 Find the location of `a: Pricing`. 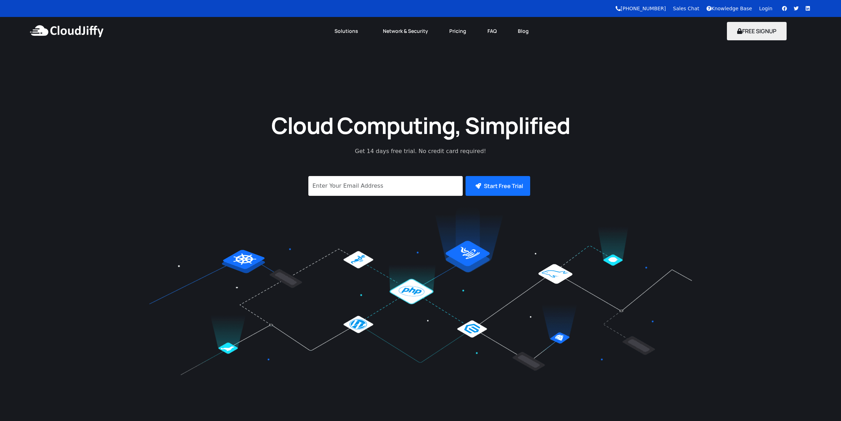

a: Pricing is located at coordinates (458, 31).